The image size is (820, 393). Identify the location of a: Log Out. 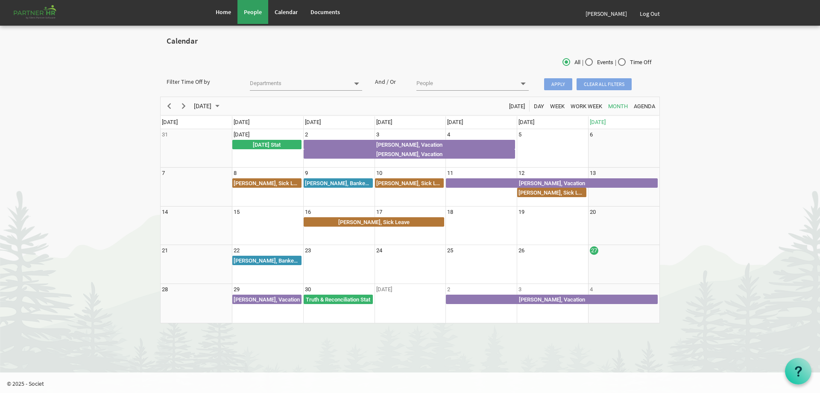
(650, 14).